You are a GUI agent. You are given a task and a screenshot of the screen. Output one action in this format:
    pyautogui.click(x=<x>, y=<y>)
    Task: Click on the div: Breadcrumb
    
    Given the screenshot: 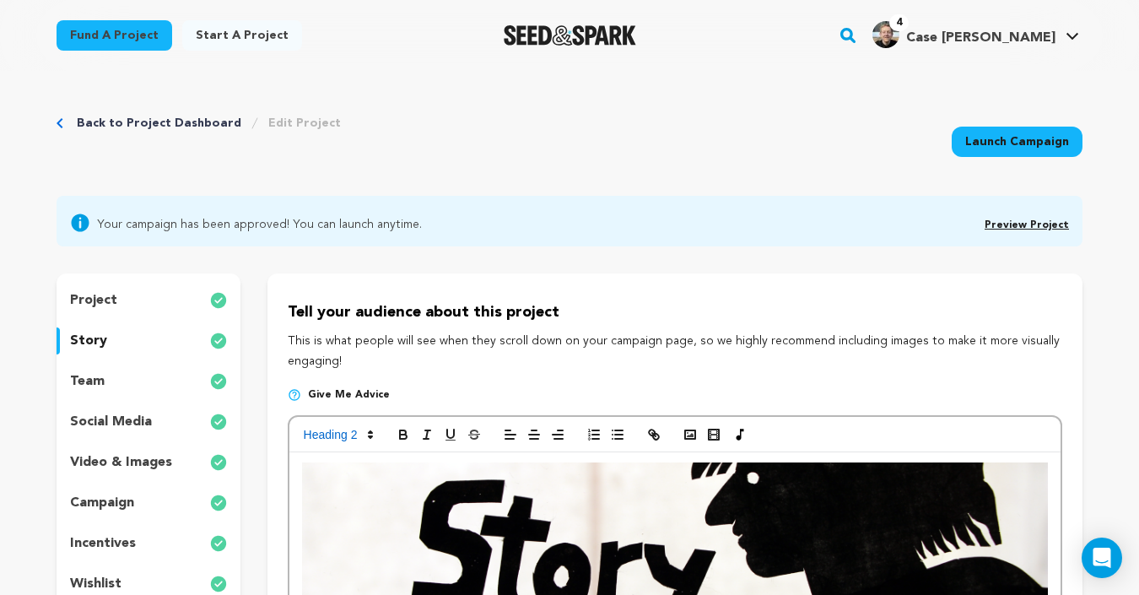 What is the action you would take?
    pyautogui.click(x=198, y=123)
    